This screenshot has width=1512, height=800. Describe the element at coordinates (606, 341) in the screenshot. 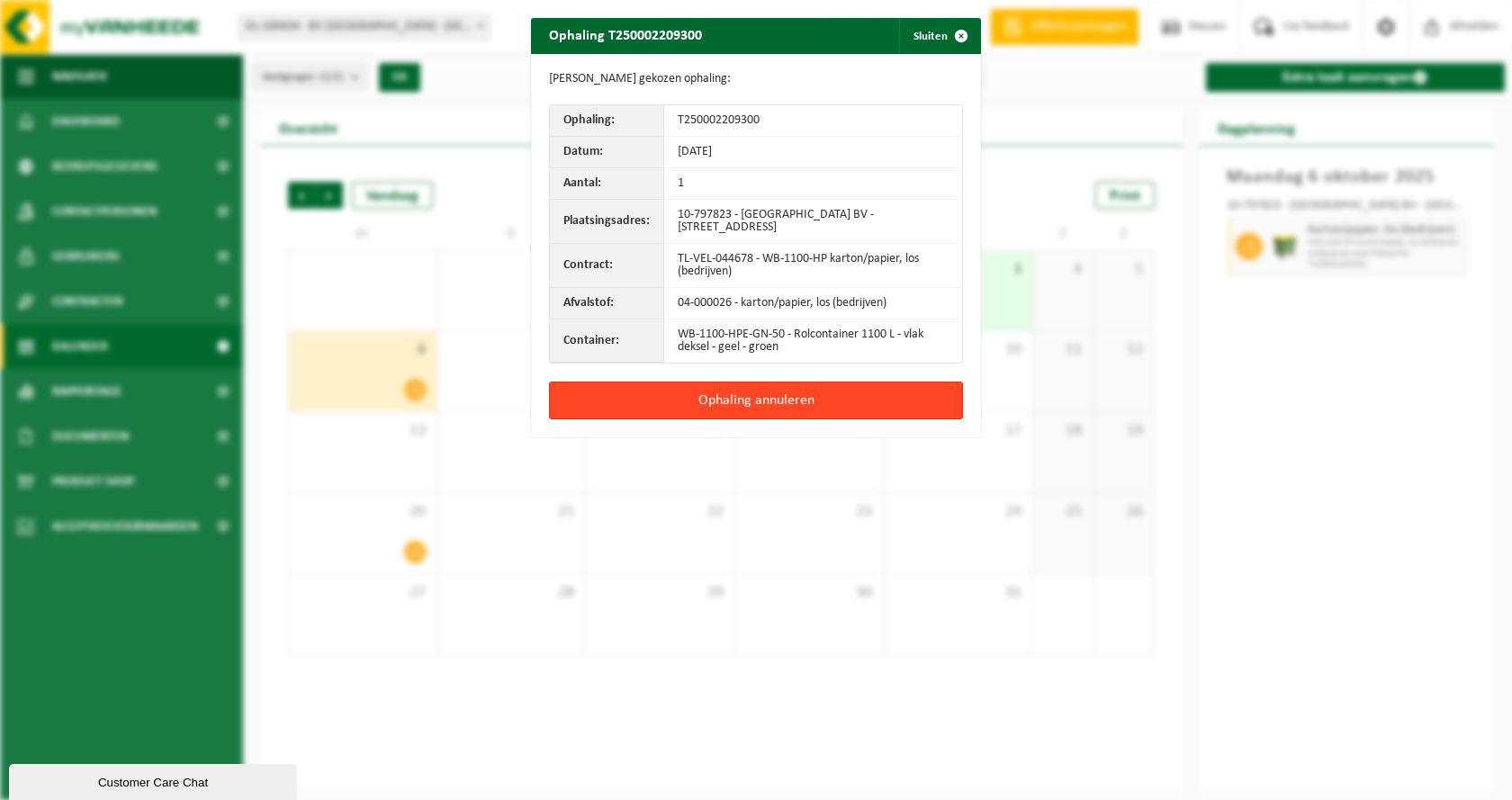

I see `th: Container:` at that location.